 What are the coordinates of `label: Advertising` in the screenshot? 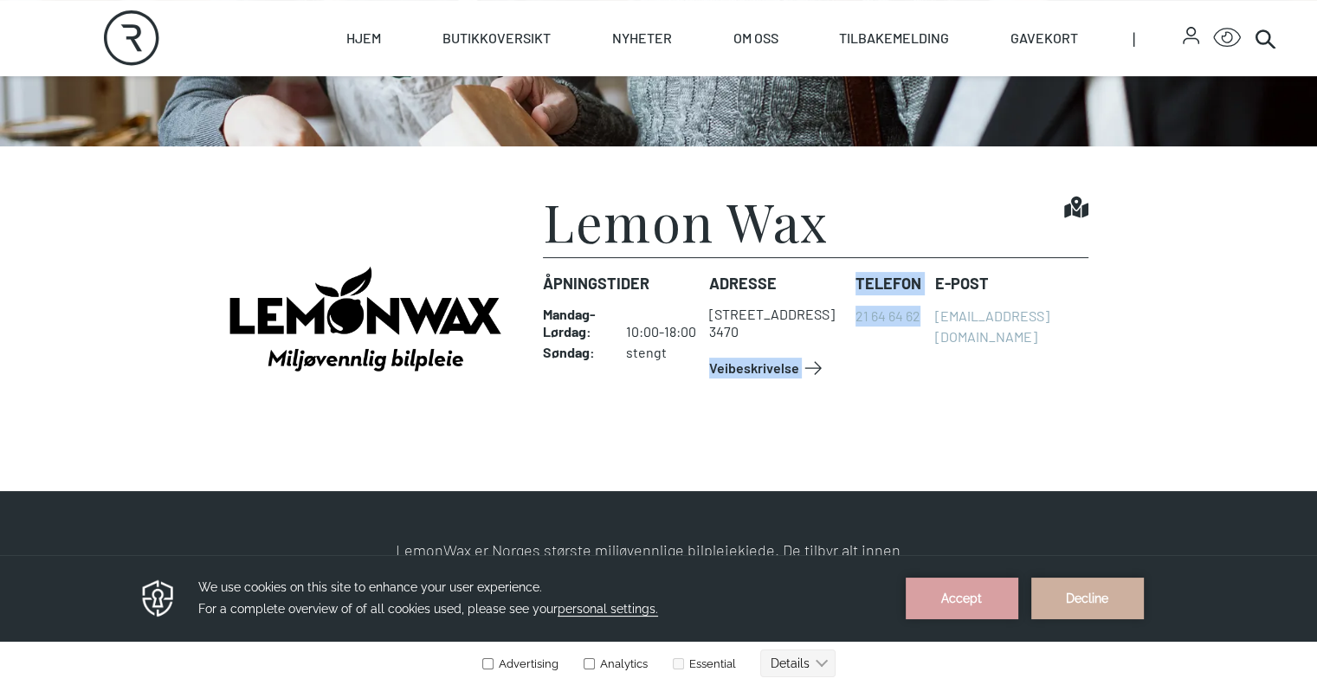 It's located at (520, 108).